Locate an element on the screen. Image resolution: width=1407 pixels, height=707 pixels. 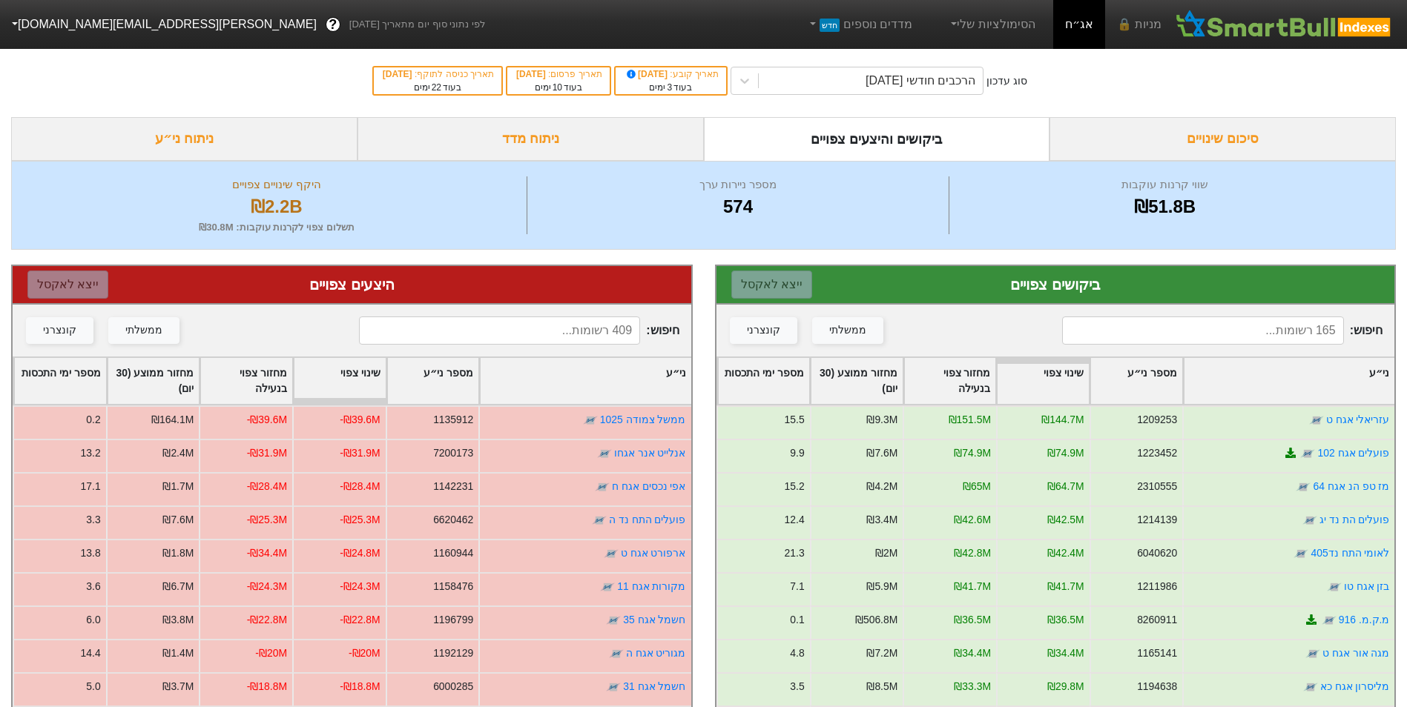
div: 7.1 is located at coordinates (796, 586).